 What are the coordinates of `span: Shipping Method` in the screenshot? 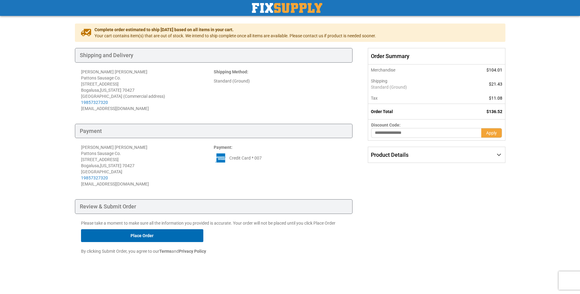 It's located at (230, 72).